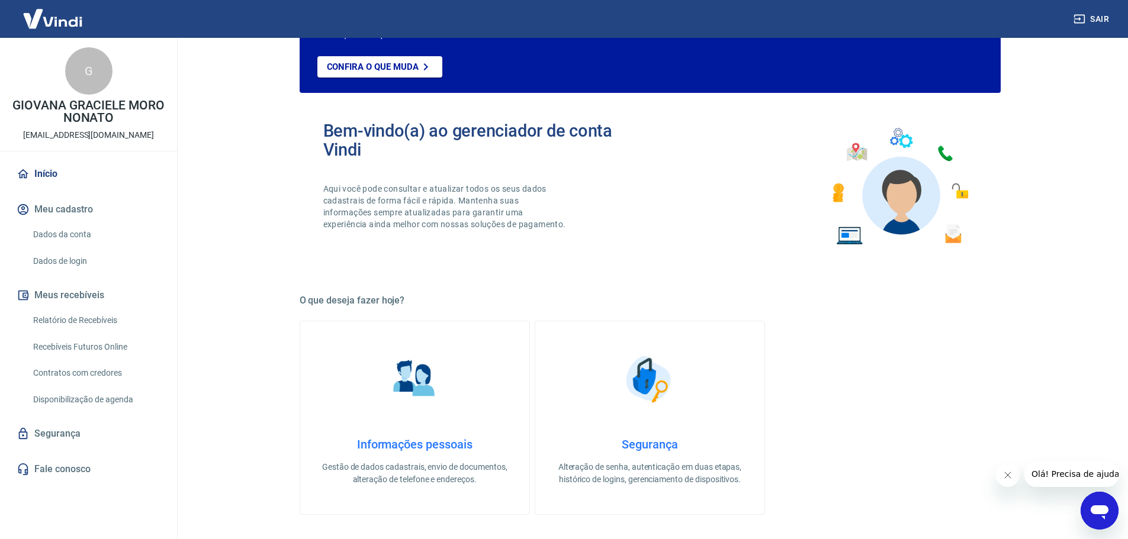 The width and height of the screenshot is (1128, 539). What do you see at coordinates (88, 434) in the screenshot?
I see `a: Segurança` at bounding box center [88, 434].